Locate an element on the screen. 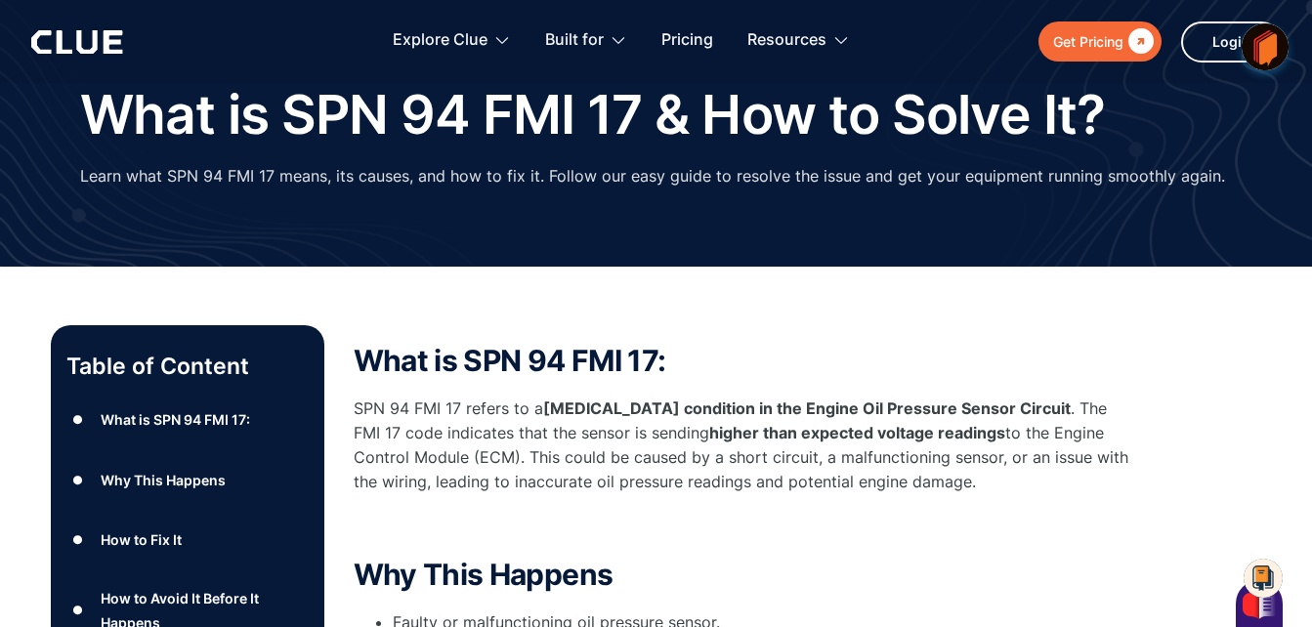 This screenshot has height=627, width=1312. p: Table of Content is located at coordinates (188, 366).